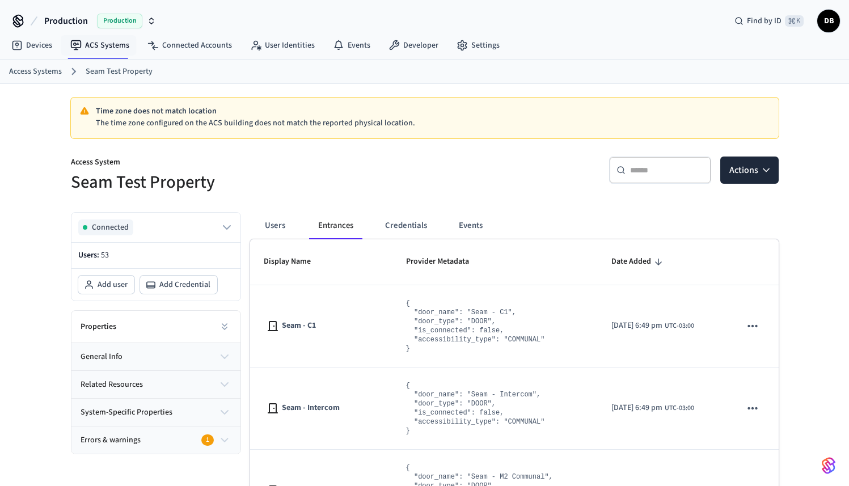 The width and height of the screenshot is (849, 486). Describe the element at coordinates (351, 45) in the screenshot. I see `a: Events` at that location.